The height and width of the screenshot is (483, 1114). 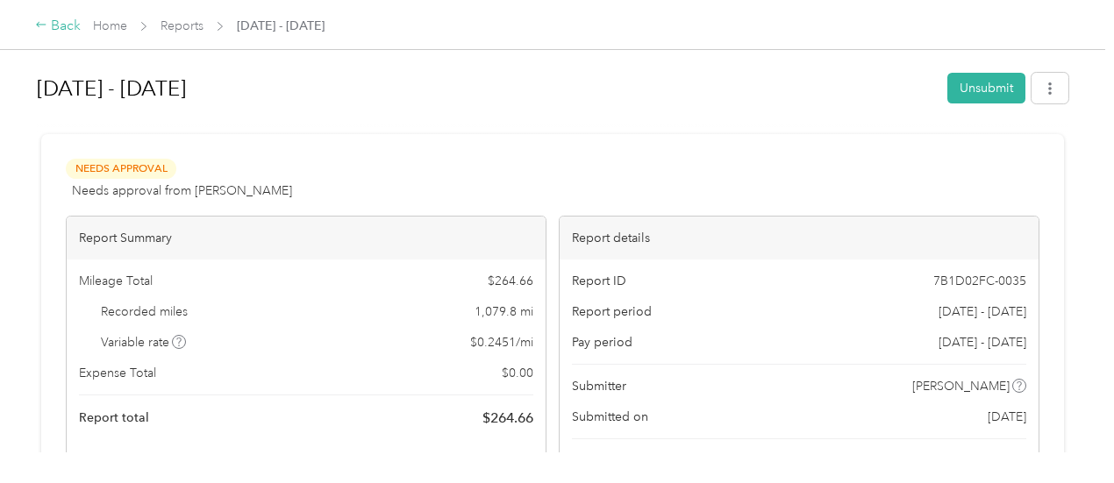 What do you see at coordinates (144, 342) in the screenshot?
I see `span: Variable rate` at bounding box center [144, 342].